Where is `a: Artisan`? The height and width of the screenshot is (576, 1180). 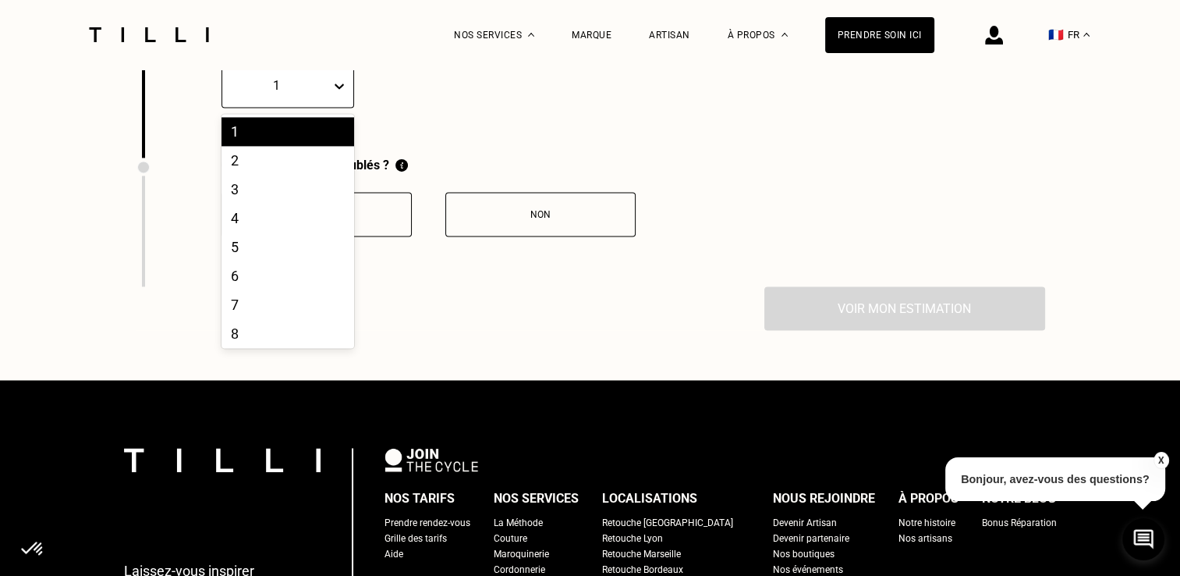
a: Artisan is located at coordinates (669, 35).